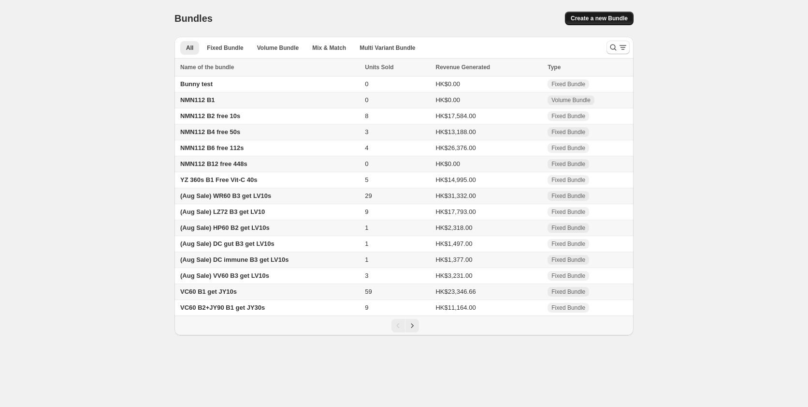 This screenshot has width=808, height=407. Describe the element at coordinates (463, 67) in the screenshot. I see `span: Revenue Generated` at that location.